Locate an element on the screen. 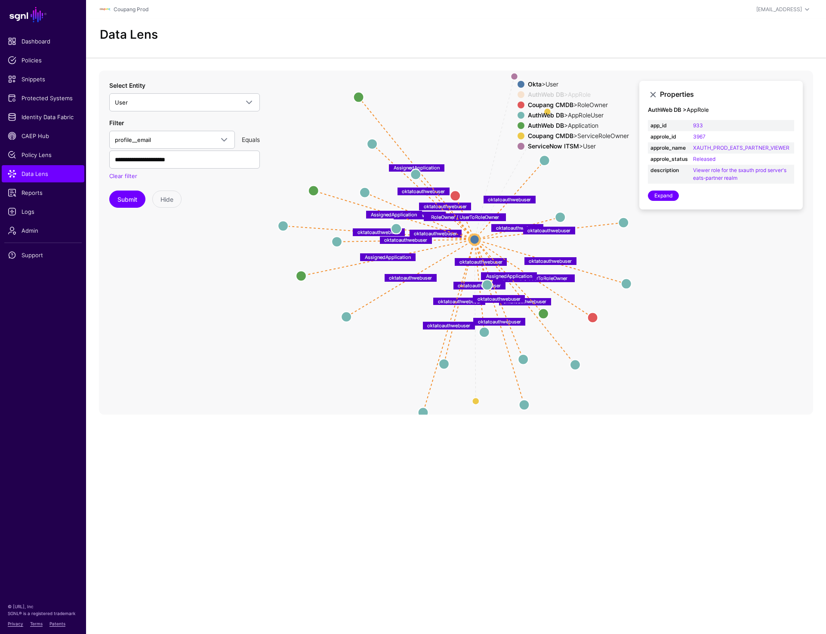 The width and height of the screenshot is (826, 634). span: CAEP Hub is located at coordinates (43, 136).